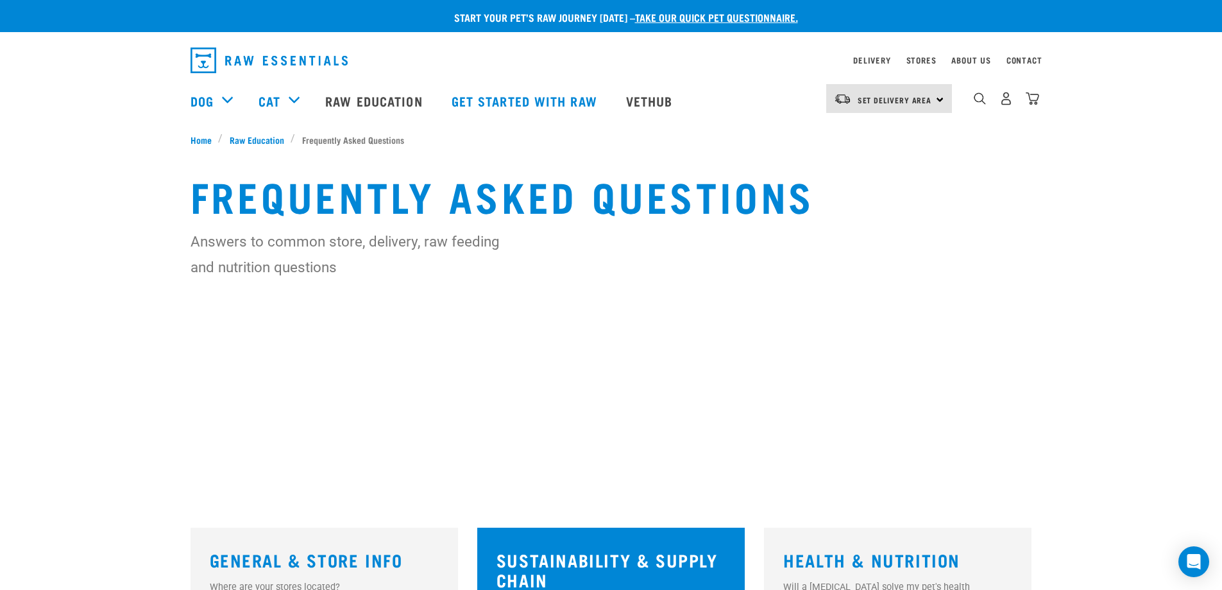 This screenshot has width=1222, height=590. What do you see at coordinates (980, 98) in the screenshot?
I see `img: home-icon-1@2x.png` at bounding box center [980, 98].